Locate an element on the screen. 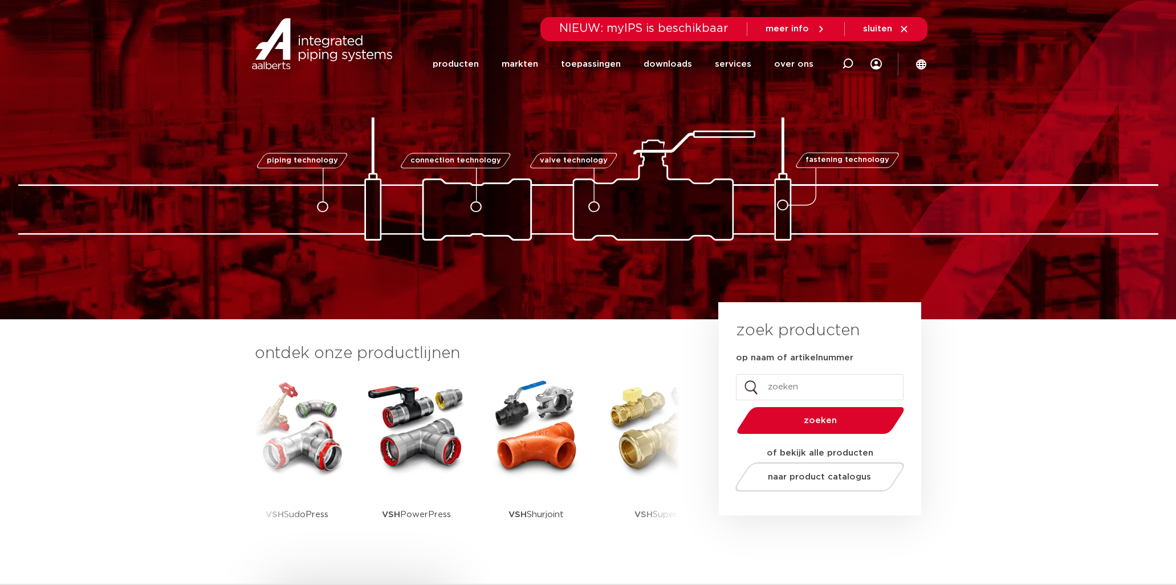  p: Shurjoint is located at coordinates (536, 514).